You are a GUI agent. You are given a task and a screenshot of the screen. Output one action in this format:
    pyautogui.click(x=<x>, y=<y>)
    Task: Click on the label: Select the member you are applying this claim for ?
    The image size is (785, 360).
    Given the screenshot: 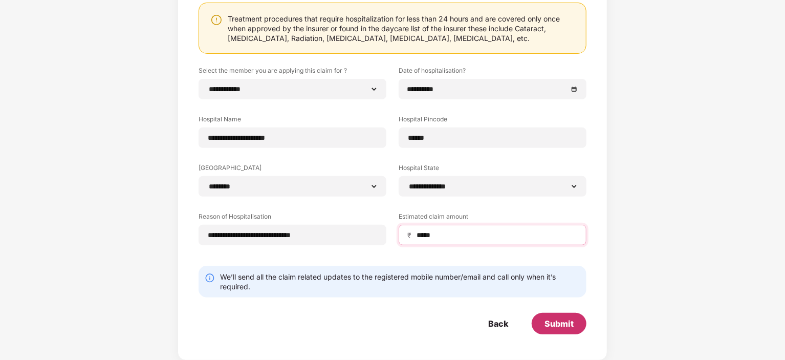 What is the action you would take?
    pyautogui.click(x=292, y=72)
    